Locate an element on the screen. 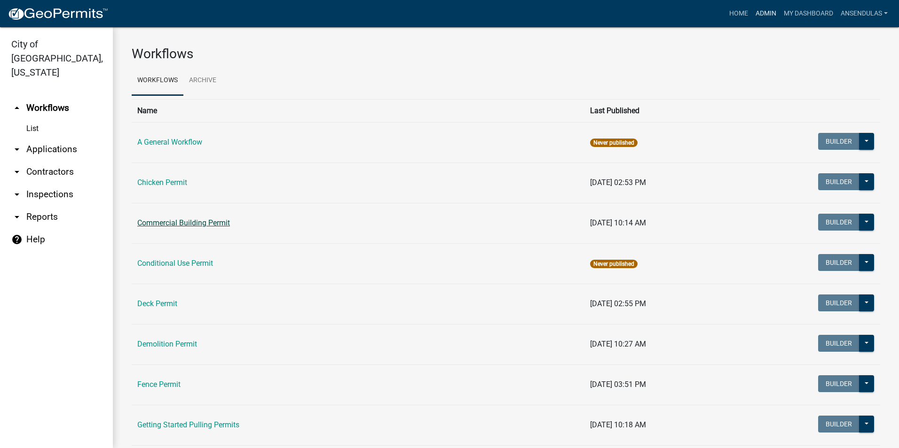 This screenshot has width=899, height=448. a: Archive is located at coordinates (203, 81).